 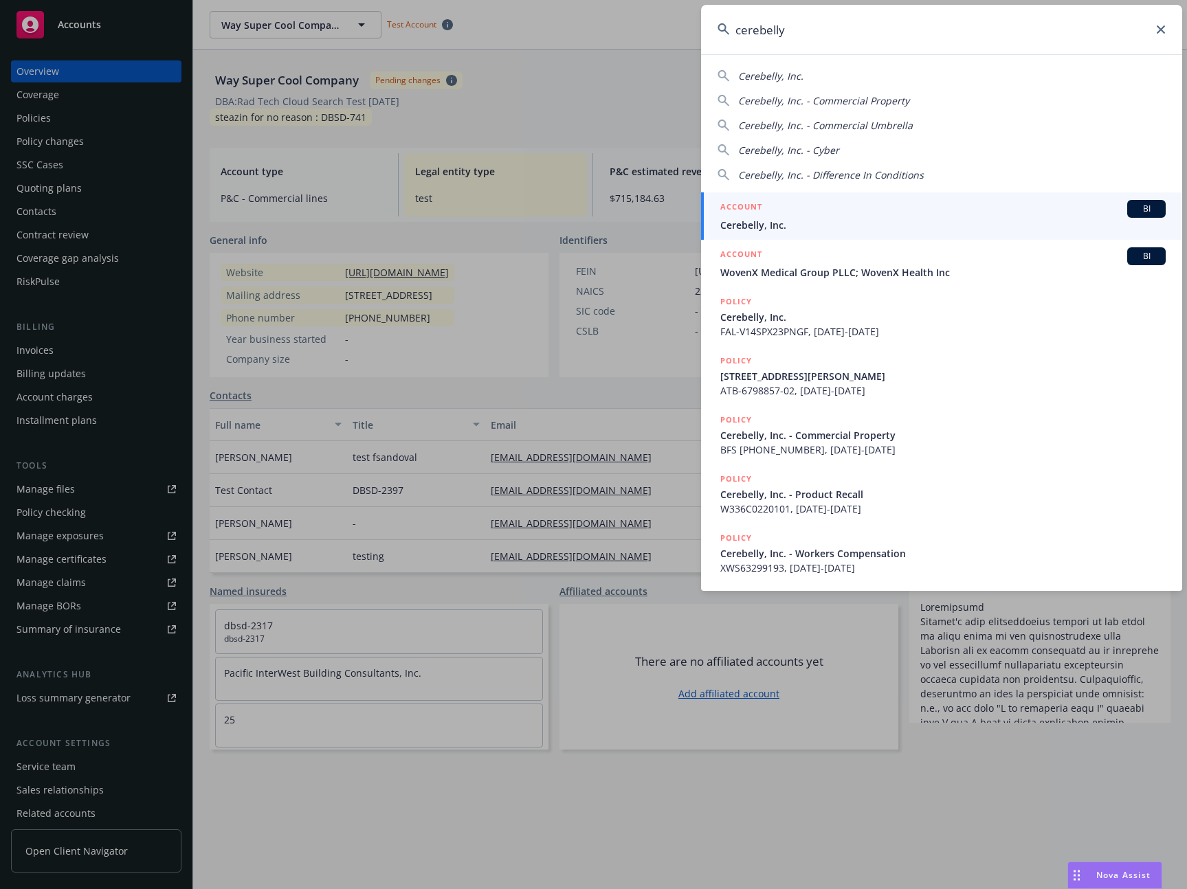 I want to click on a: ACCOUNTBIWovenX Medical Group PLLC; WovenX Health Inc, so click(x=941, y=263).